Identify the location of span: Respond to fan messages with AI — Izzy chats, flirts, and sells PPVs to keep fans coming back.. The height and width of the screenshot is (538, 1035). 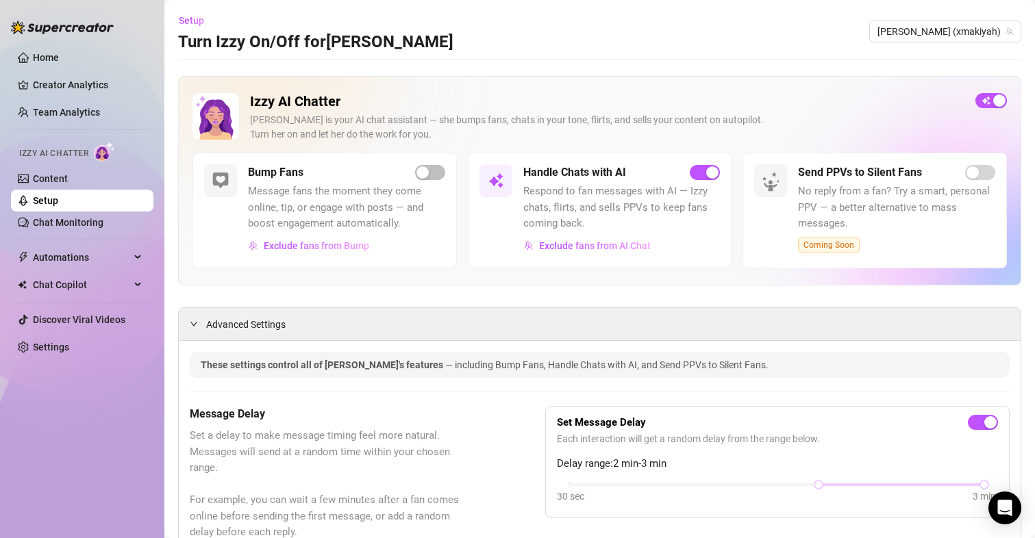
(622, 208).